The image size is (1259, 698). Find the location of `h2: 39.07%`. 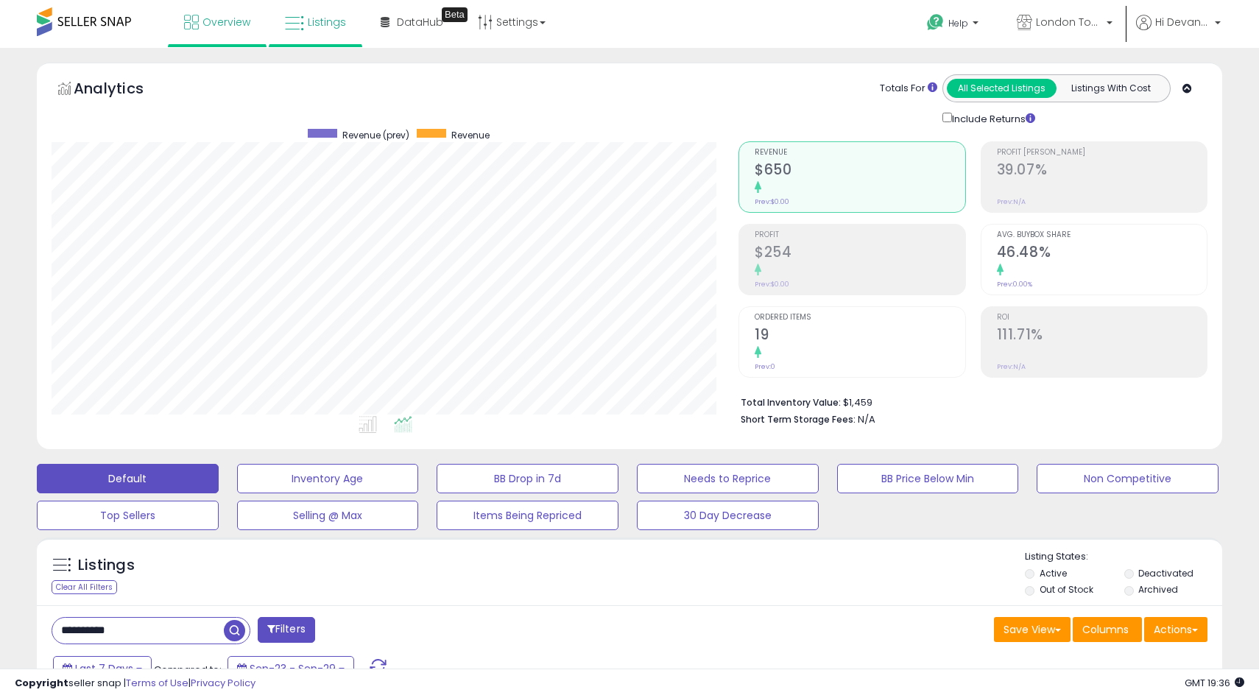

h2: 39.07% is located at coordinates (1101, 171).